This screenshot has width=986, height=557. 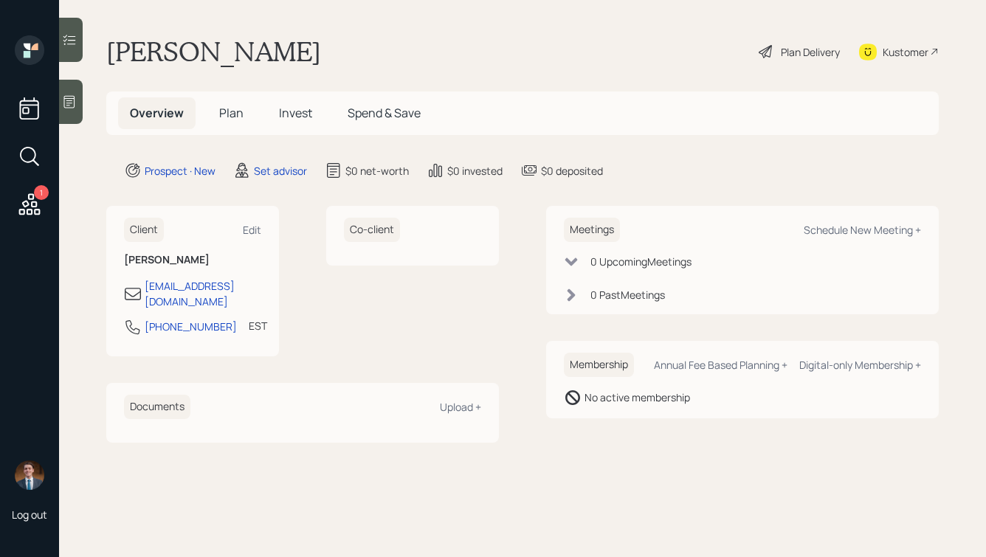 What do you see at coordinates (281, 171) in the screenshot?
I see `div: Set advisor` at bounding box center [281, 171].